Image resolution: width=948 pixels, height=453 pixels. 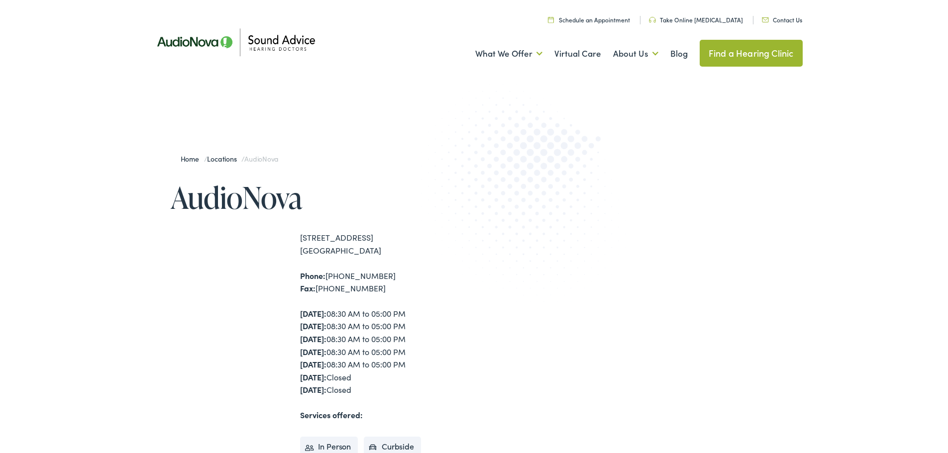 What do you see at coordinates (551, 19) in the screenshot?
I see `img: Calendar icon in a unique green color, symbolizing scheduling or date-related features.` at bounding box center [551, 19].